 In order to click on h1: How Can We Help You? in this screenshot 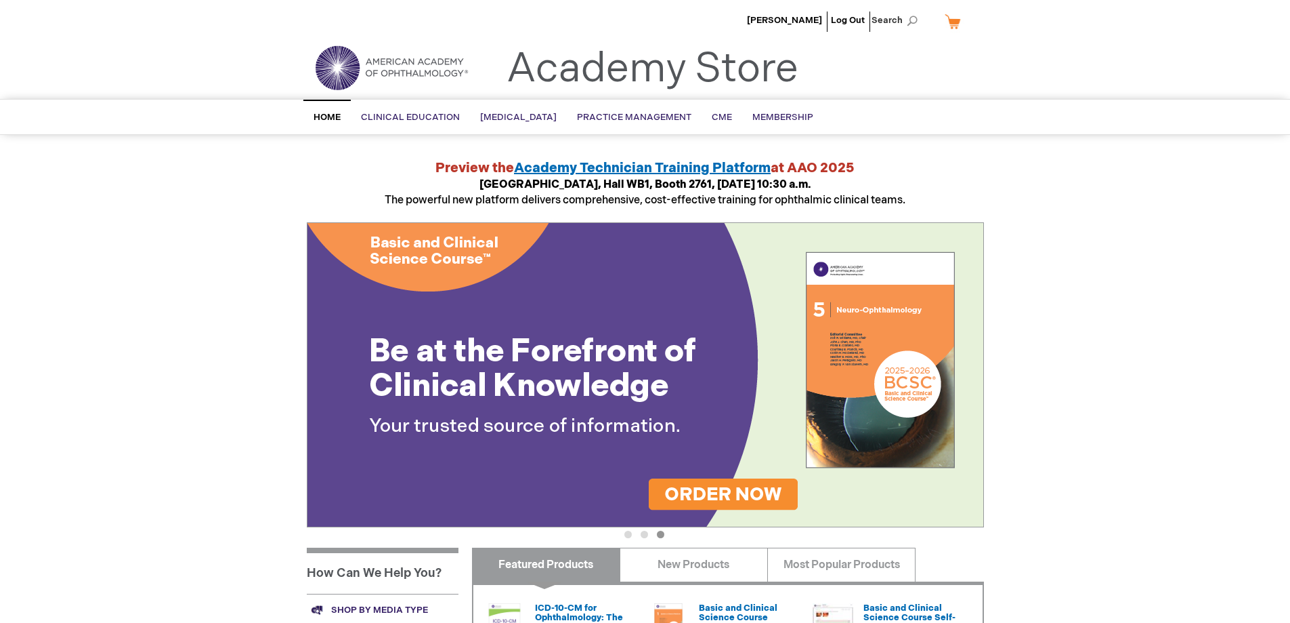, I will do `click(383, 570)`.